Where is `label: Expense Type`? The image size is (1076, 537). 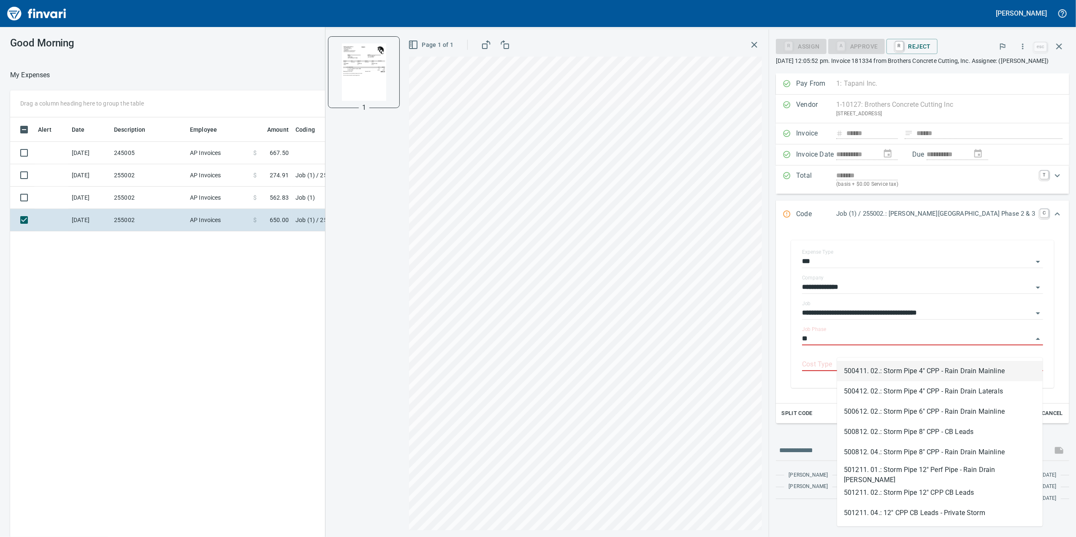
label: Expense Type is located at coordinates (818, 252).